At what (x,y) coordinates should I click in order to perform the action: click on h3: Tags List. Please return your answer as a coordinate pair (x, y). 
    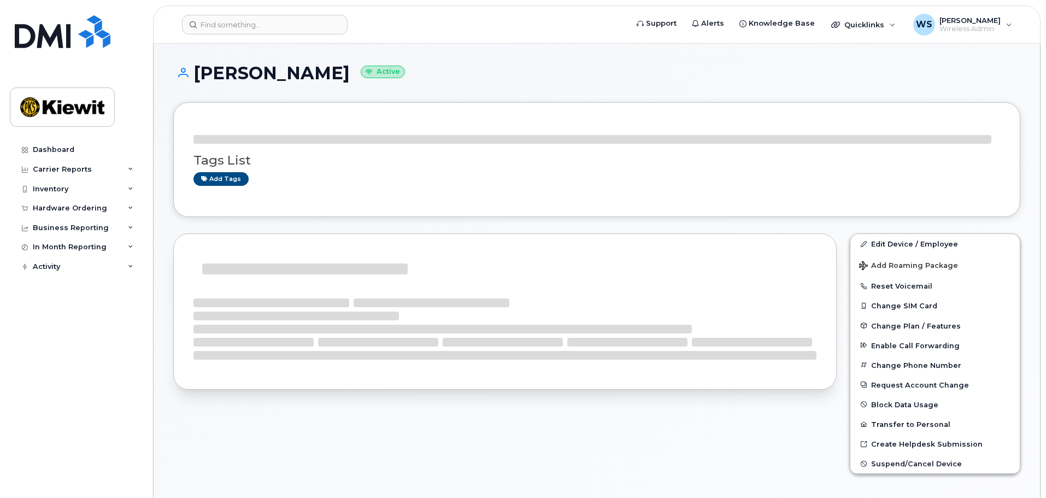
    Looking at the image, I should click on (597, 160).